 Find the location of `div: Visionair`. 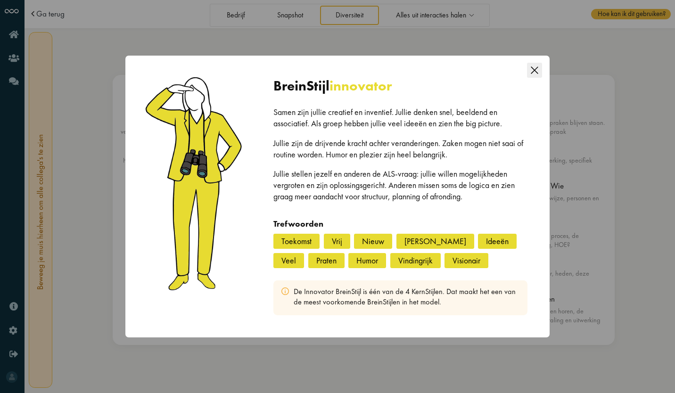

div: Visionair is located at coordinates (466, 260).